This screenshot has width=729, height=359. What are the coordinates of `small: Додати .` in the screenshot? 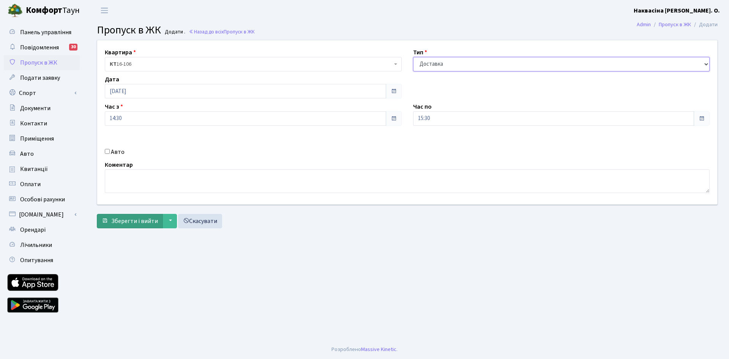 It's located at (174, 32).